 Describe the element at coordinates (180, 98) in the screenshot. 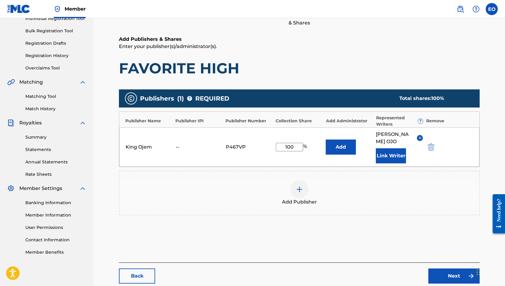

I see `span: ( 1 )` at that location.